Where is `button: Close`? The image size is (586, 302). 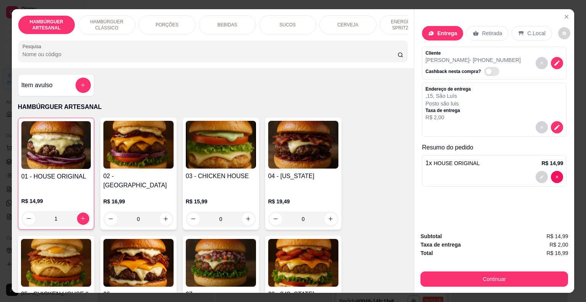
button: Close is located at coordinates (567, 17).